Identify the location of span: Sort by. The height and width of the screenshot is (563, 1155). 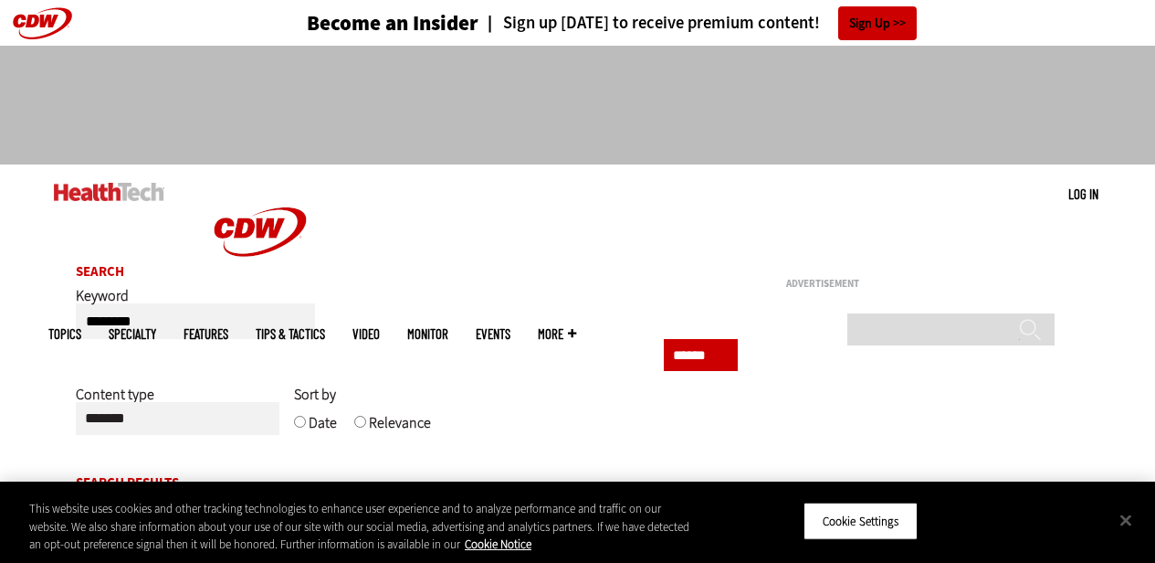
(315, 394).